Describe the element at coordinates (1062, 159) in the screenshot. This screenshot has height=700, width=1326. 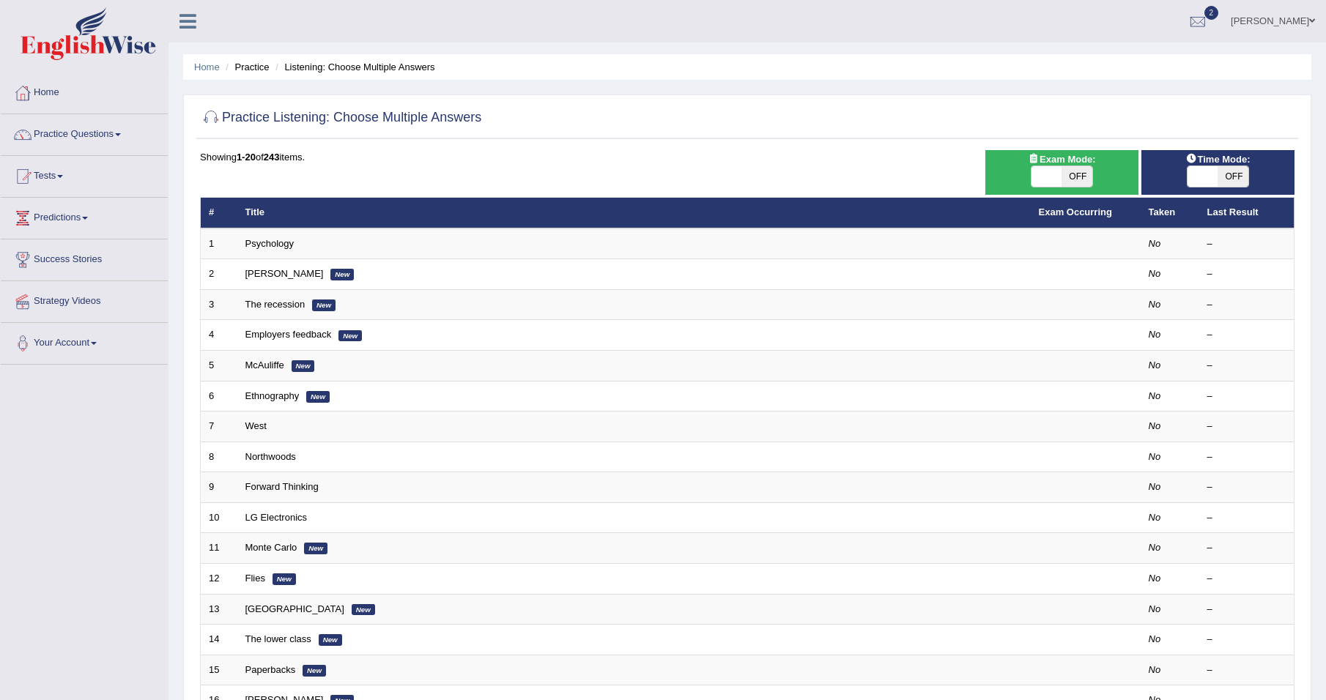
I see `span: Exam Mode:` at that location.